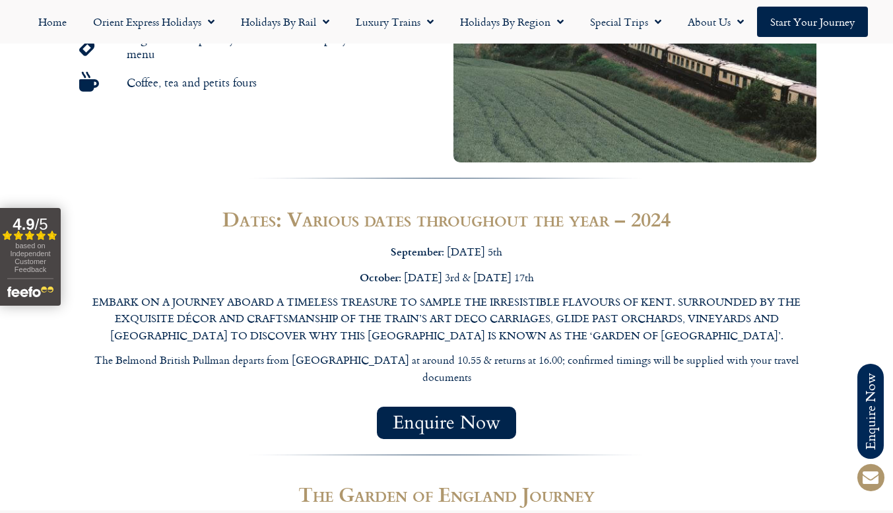 The image size is (893, 513). Describe the element at coordinates (447, 494) in the screenshot. I see `h2: The Garden of England Journey` at that location.